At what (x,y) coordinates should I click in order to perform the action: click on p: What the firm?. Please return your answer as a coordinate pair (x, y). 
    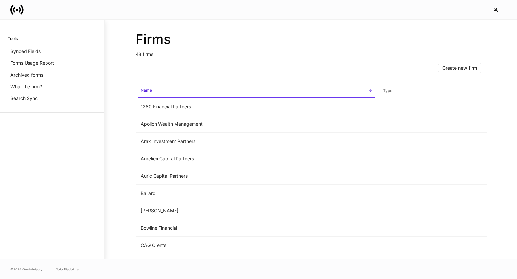
    Looking at the image, I should click on (26, 87).